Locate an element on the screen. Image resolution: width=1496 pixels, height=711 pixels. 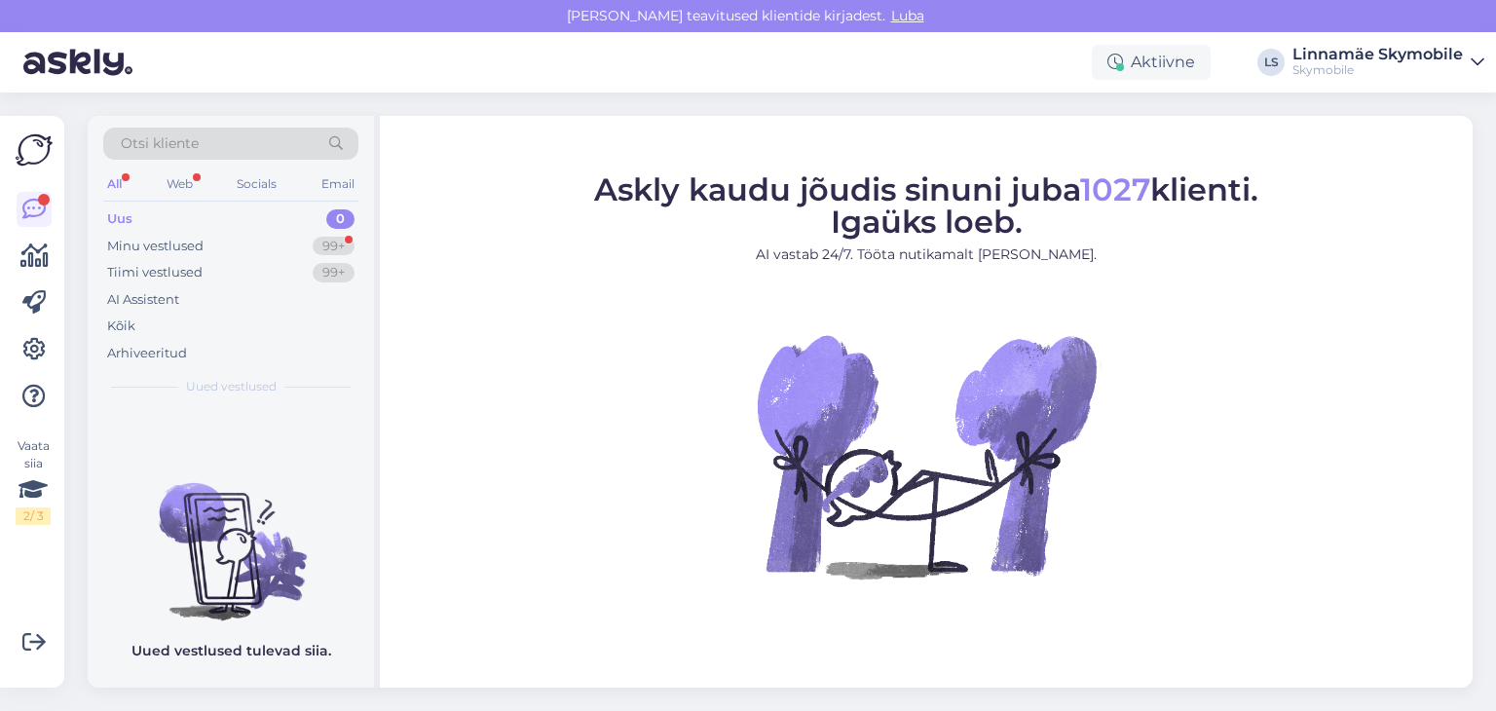
a: Linnamäe SkymobileSkymobile is located at coordinates (1388, 62).